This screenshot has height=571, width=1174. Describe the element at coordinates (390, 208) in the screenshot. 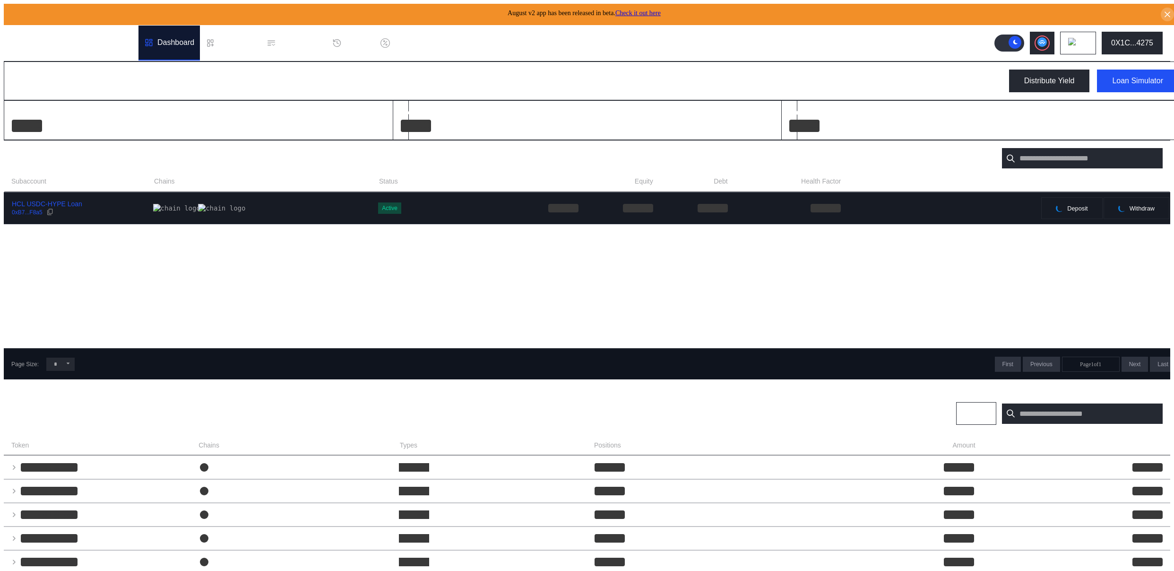

I see `div: Active` at that location.